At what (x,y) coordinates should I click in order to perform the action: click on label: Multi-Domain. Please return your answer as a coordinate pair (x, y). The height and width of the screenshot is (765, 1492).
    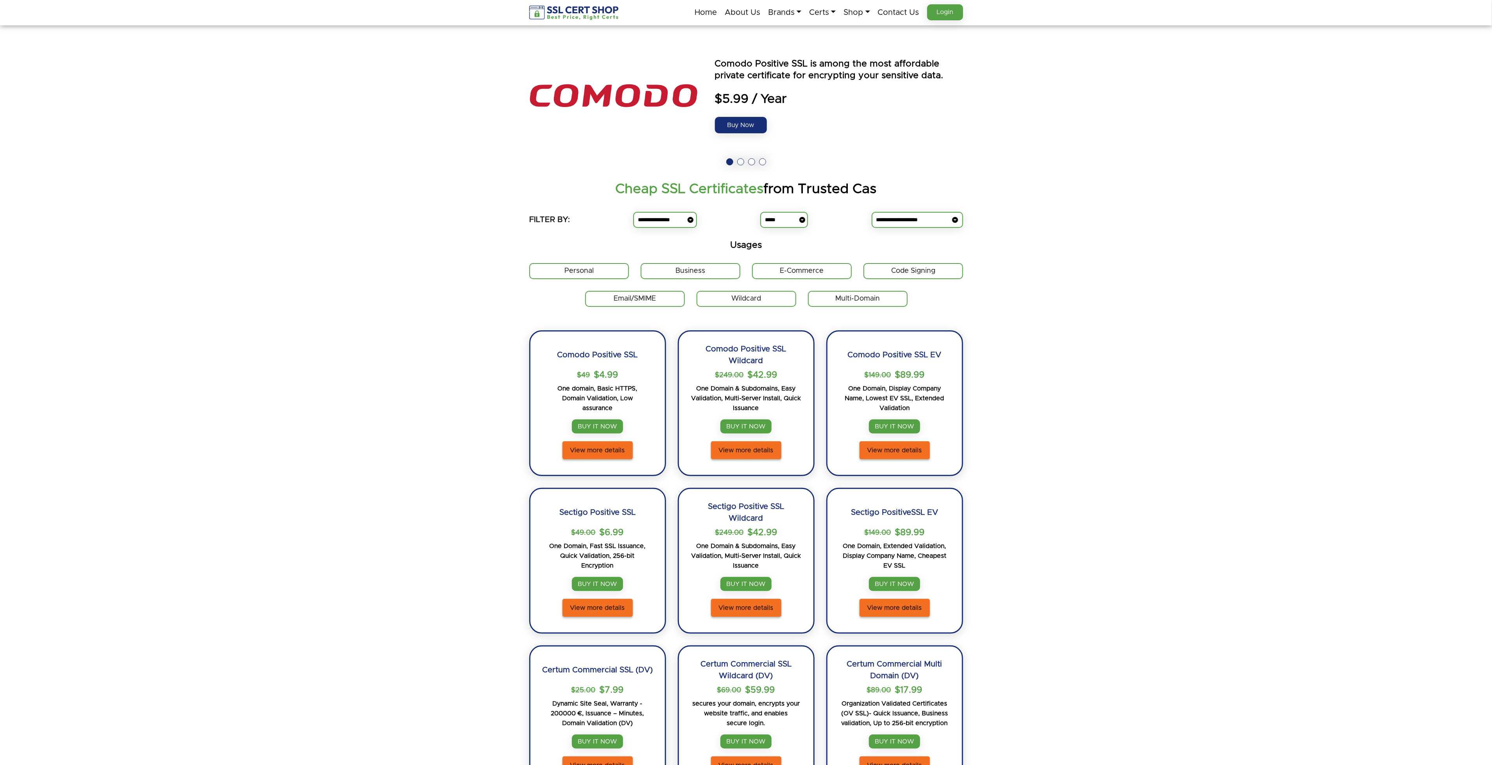
    Looking at the image, I should click on (857, 299).